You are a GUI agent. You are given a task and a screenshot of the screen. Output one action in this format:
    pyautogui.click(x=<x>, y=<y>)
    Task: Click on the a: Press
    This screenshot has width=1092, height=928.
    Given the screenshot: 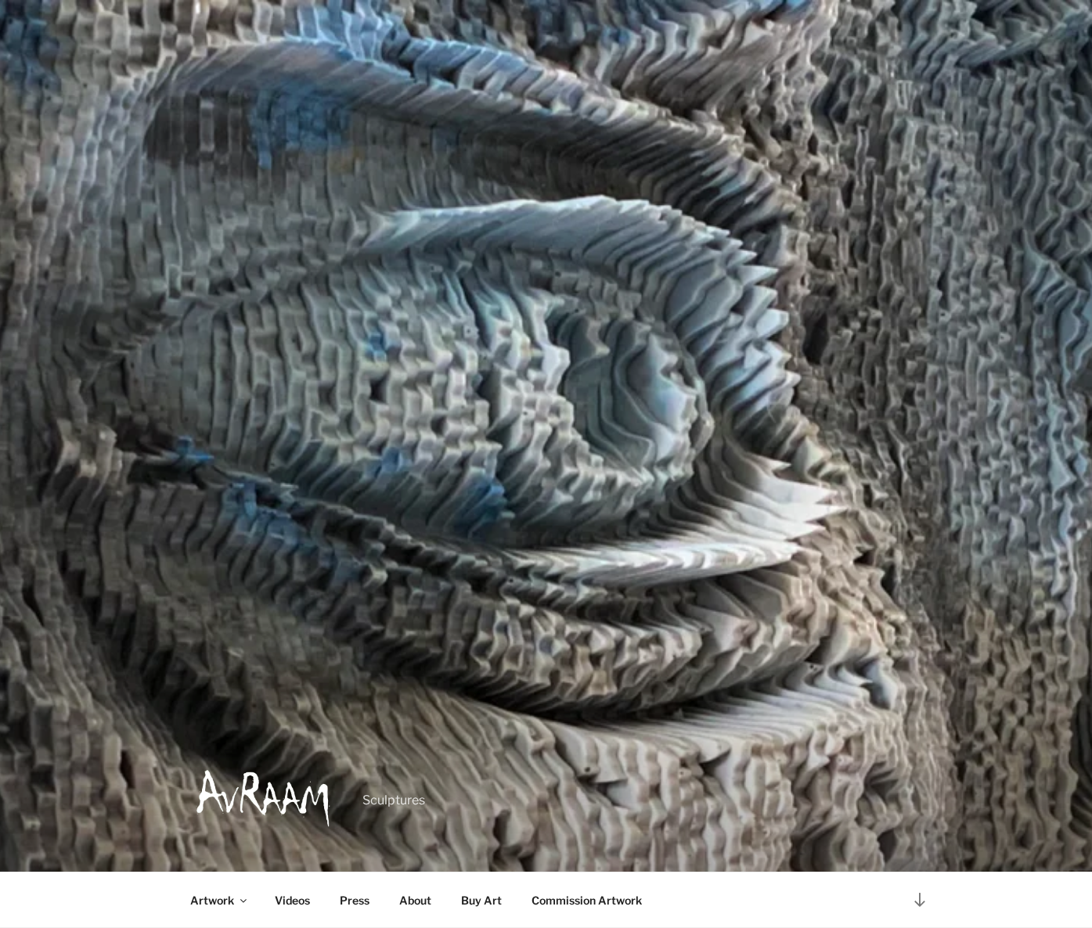 What is the action you would take?
    pyautogui.click(x=355, y=900)
    